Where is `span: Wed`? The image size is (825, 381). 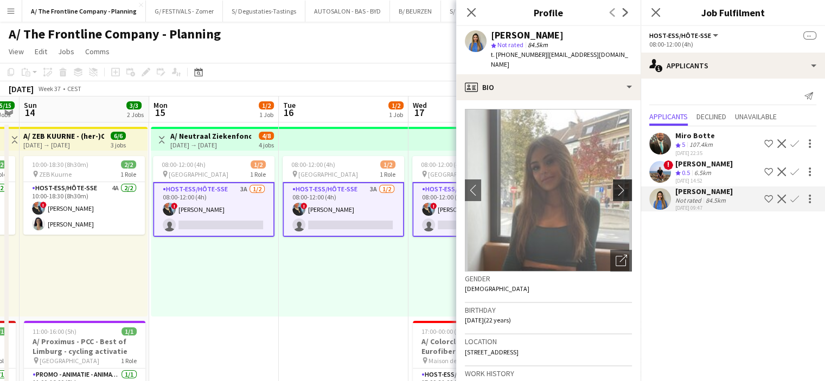
span: Wed is located at coordinates (420, 105).